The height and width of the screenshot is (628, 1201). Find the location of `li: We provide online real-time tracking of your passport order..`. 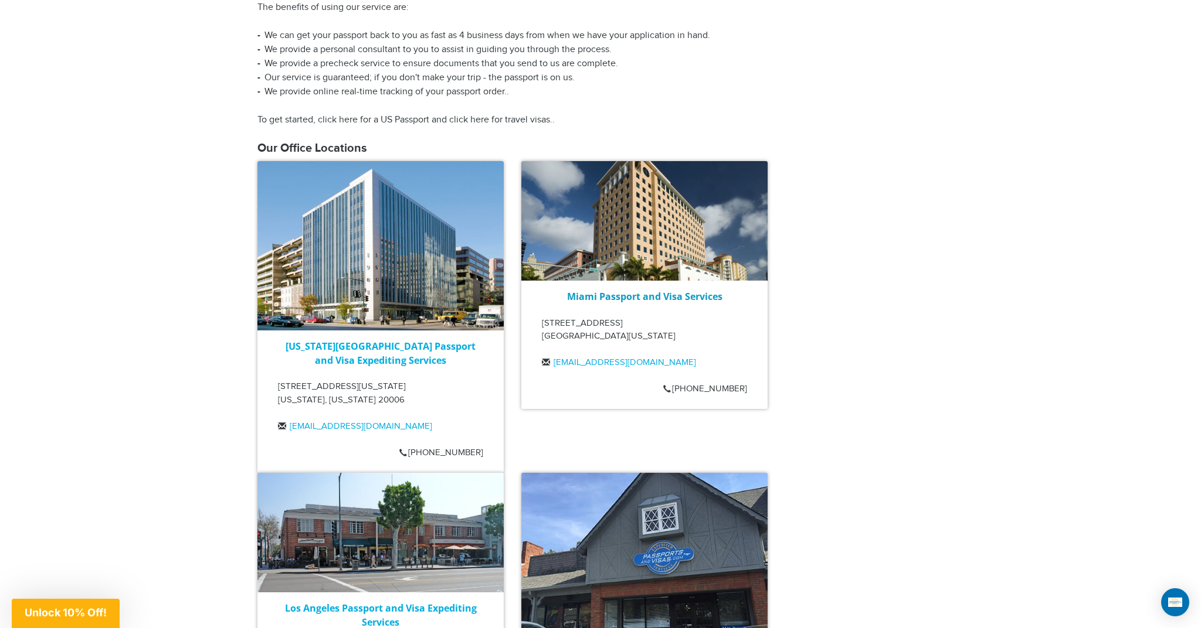

li: We provide online real-time tracking of your passport order.. is located at coordinates (512, 92).